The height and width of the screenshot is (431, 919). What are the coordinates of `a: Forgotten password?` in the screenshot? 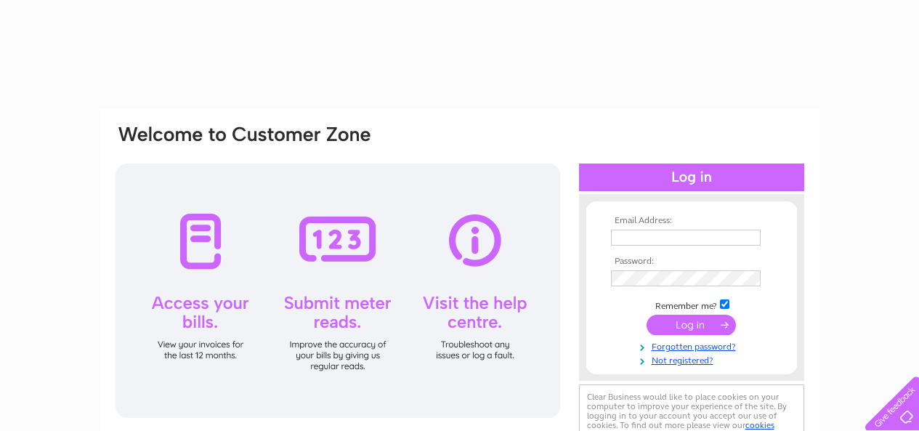 It's located at (693, 345).